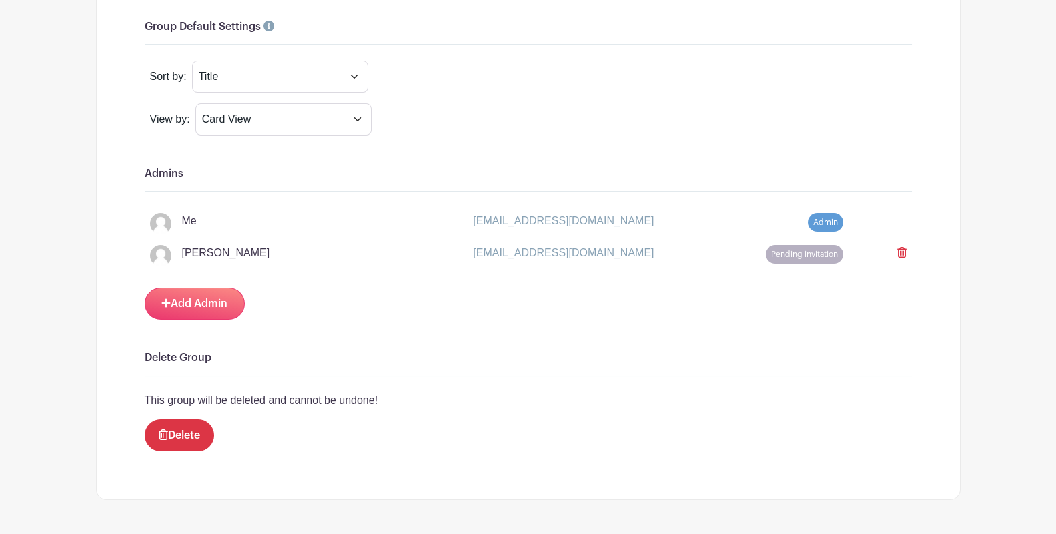 The height and width of the screenshot is (534, 1056). What do you see at coordinates (825, 222) in the screenshot?
I see `span: Admin` at bounding box center [825, 222].